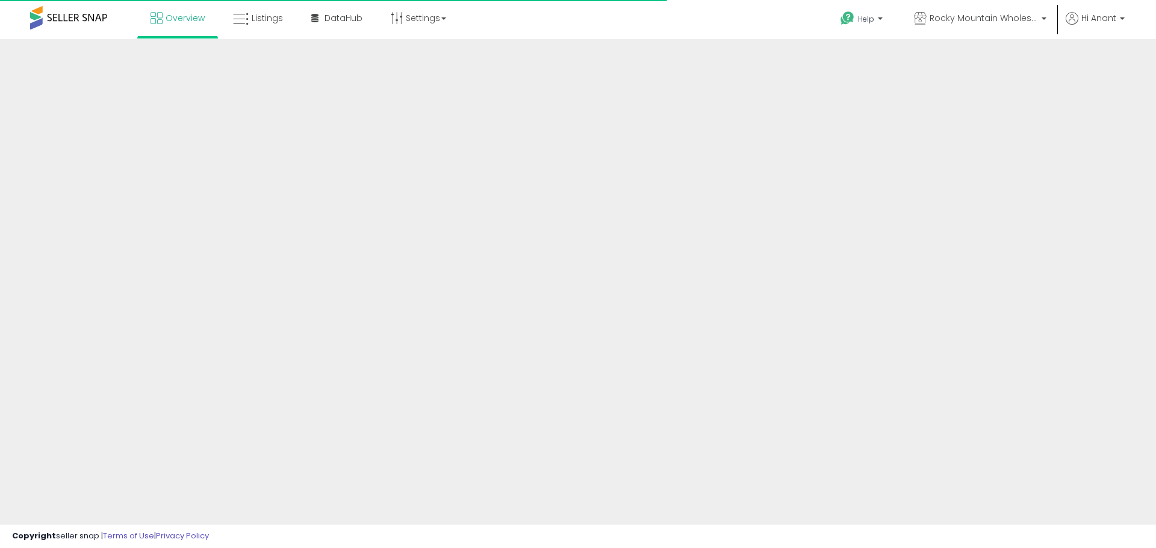  I want to click on span: Help, so click(865, 19).